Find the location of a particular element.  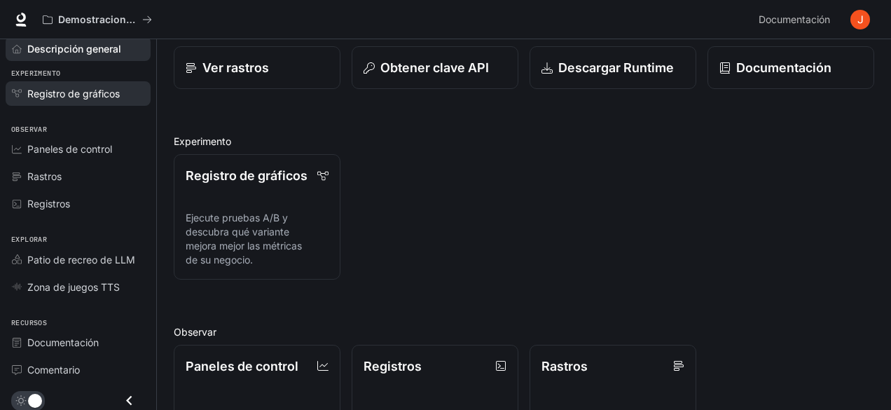

font: Explorar is located at coordinates (29, 239).